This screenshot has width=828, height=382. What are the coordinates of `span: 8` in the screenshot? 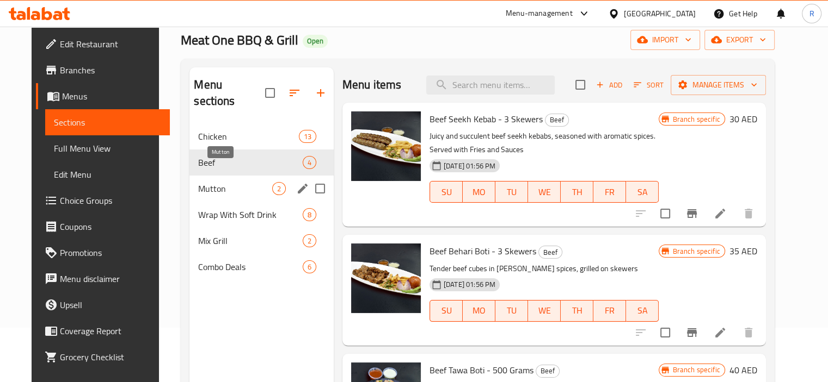 It's located at (309, 215).